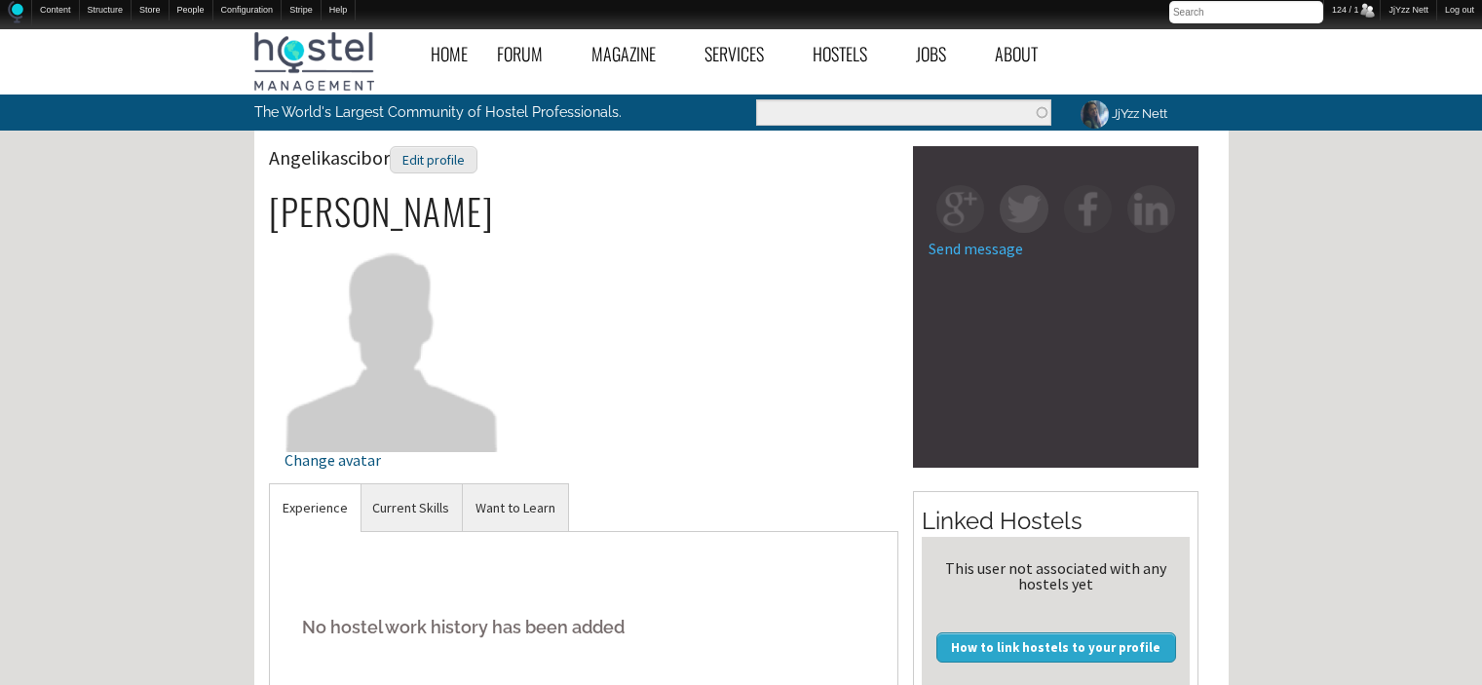 This screenshot has width=1482, height=685. What do you see at coordinates (1055, 576) in the screenshot?
I see `div: This user not associated with any hostels yet` at bounding box center [1055, 576].